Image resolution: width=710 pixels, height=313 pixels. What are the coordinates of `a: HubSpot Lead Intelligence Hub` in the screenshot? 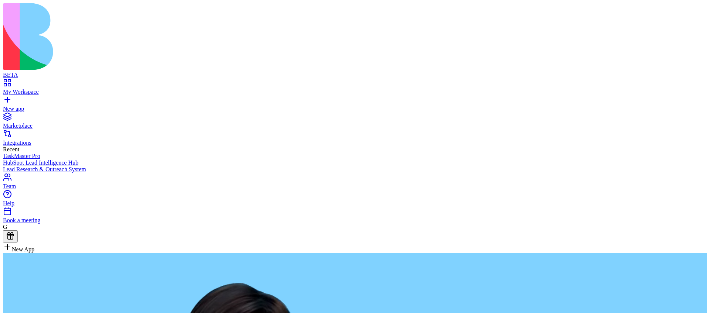 It's located at (355, 163).